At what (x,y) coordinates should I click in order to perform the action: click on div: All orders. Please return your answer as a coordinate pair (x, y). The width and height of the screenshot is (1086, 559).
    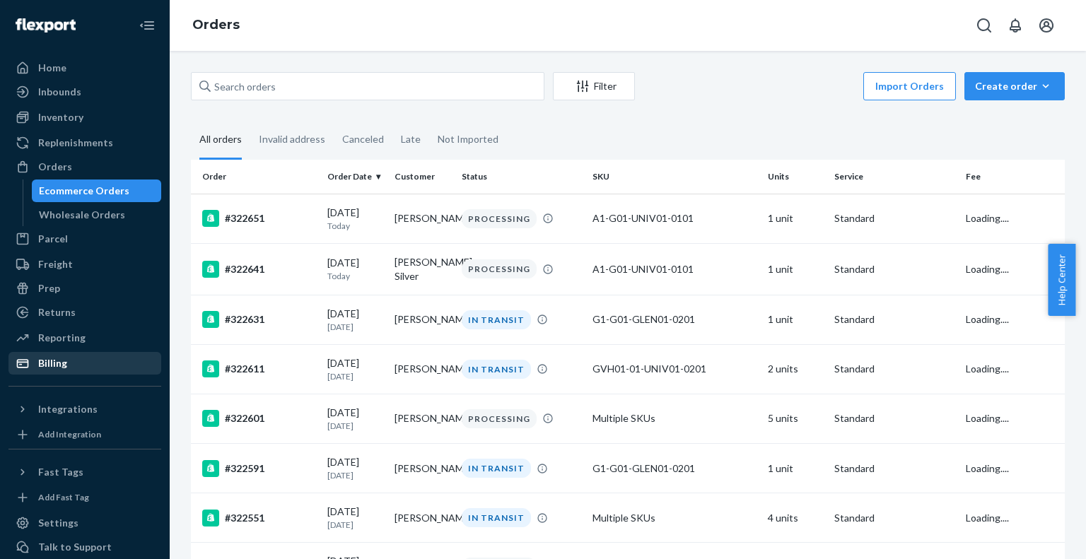
    Looking at the image, I should click on (221, 140).